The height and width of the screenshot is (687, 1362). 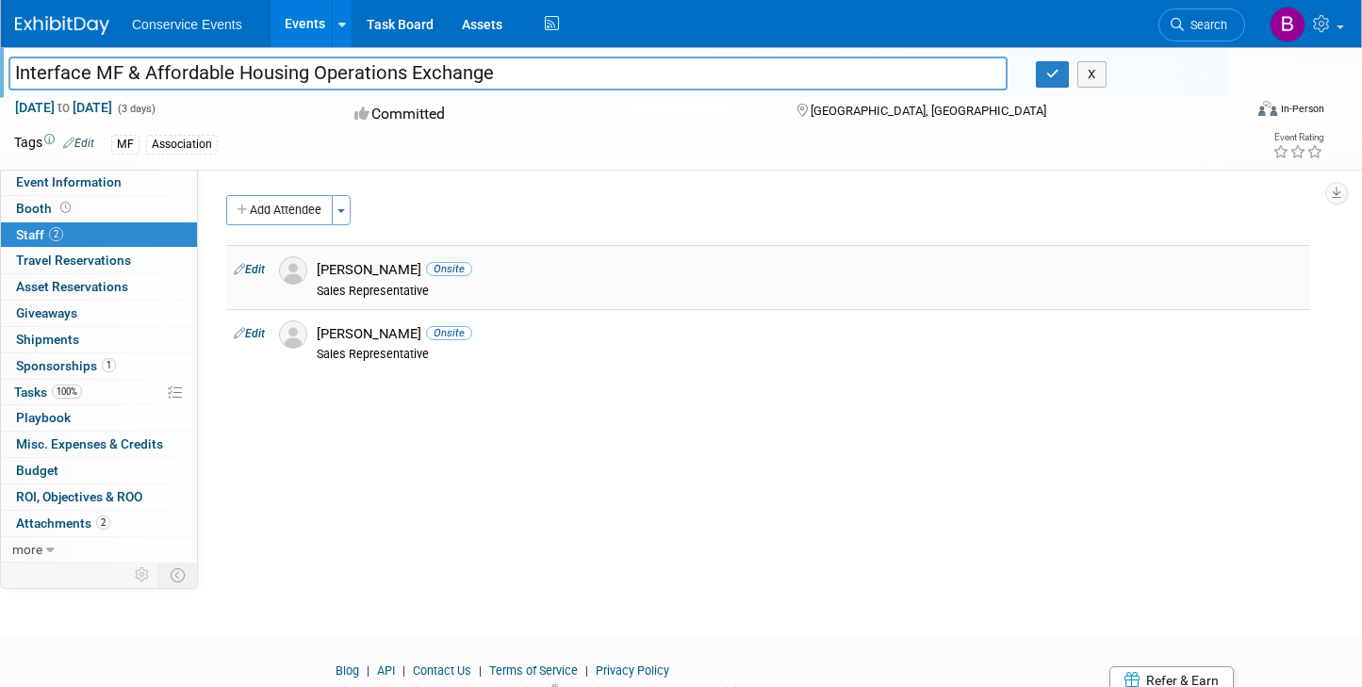 I want to click on a: Tasks100%, so click(x=99, y=392).